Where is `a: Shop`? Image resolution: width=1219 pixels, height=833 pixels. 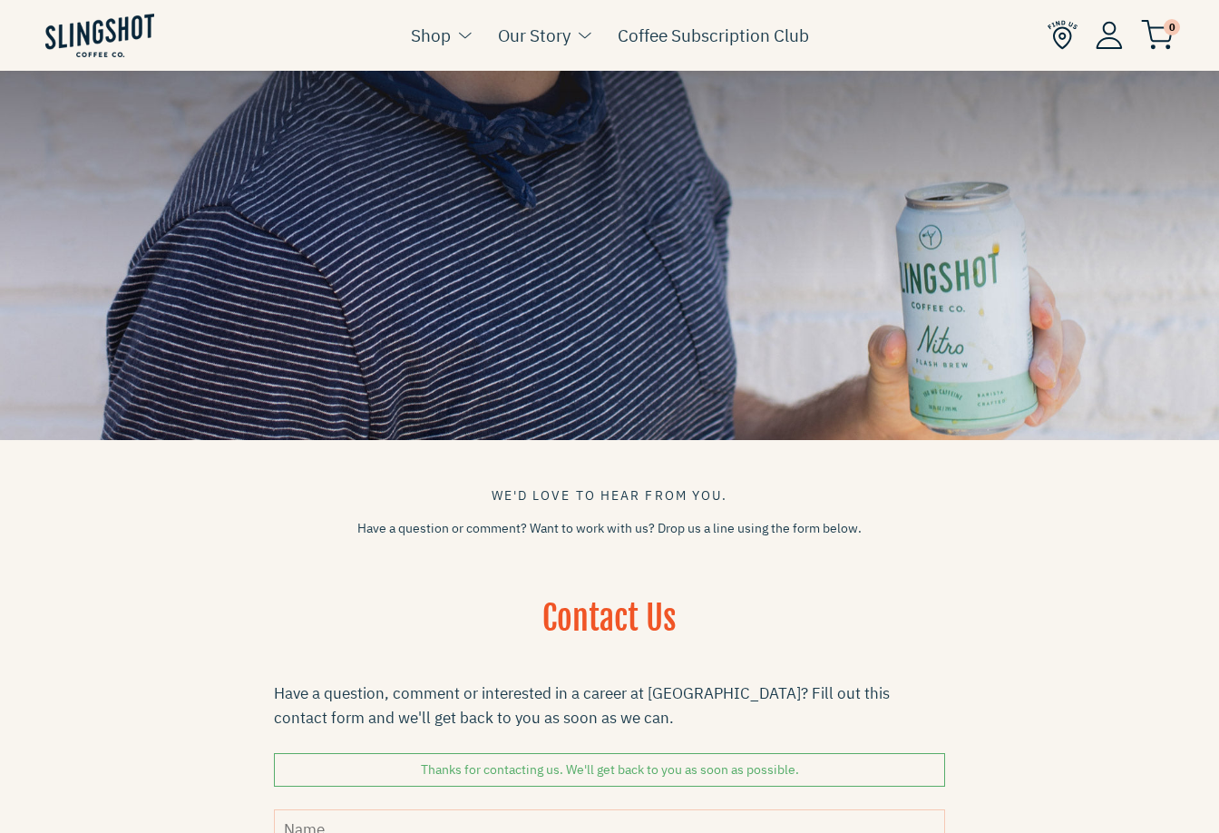 a: Shop is located at coordinates (431, 35).